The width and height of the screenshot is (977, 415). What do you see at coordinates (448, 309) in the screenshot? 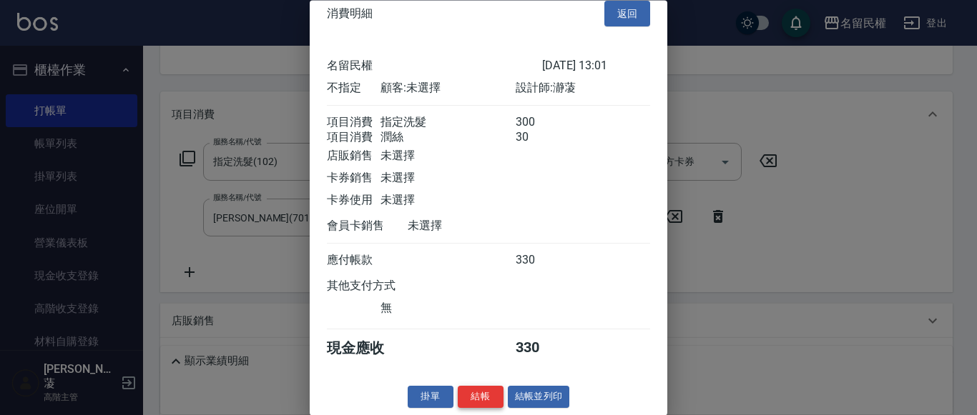
I see `div: 無` at bounding box center [448, 309].